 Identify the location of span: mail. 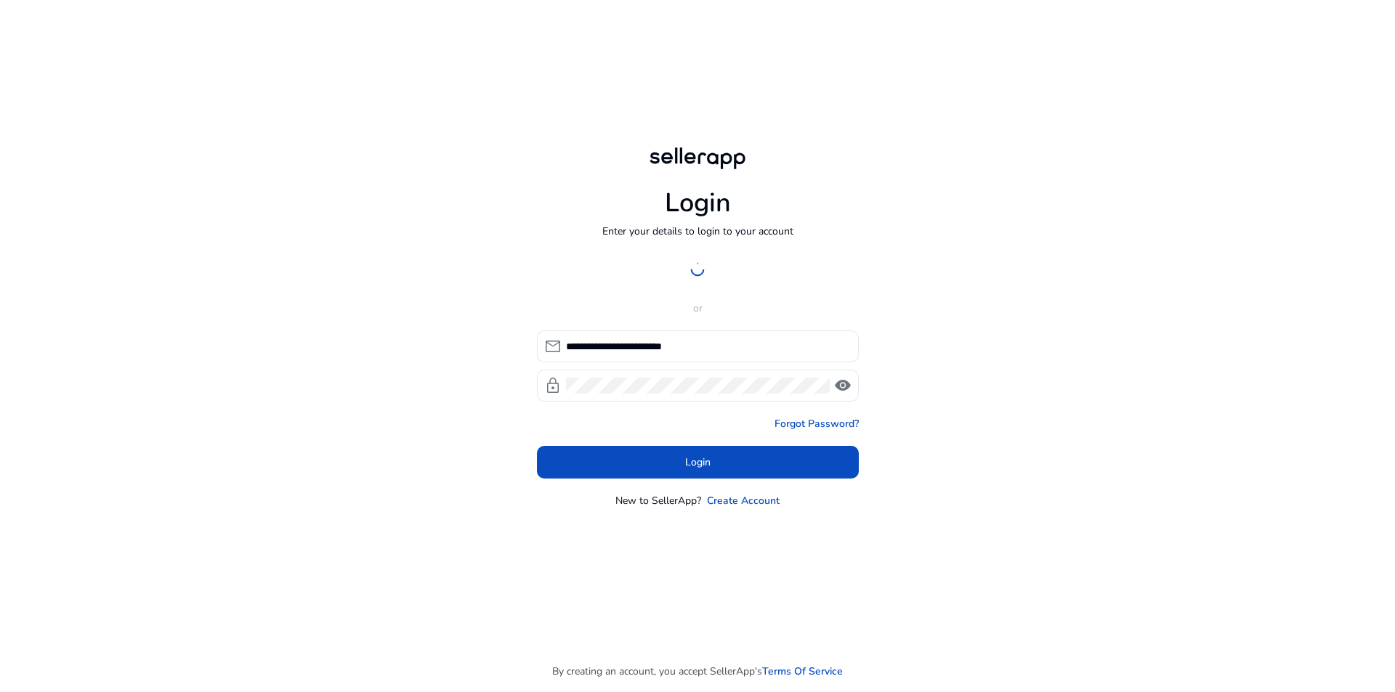
(553, 347).